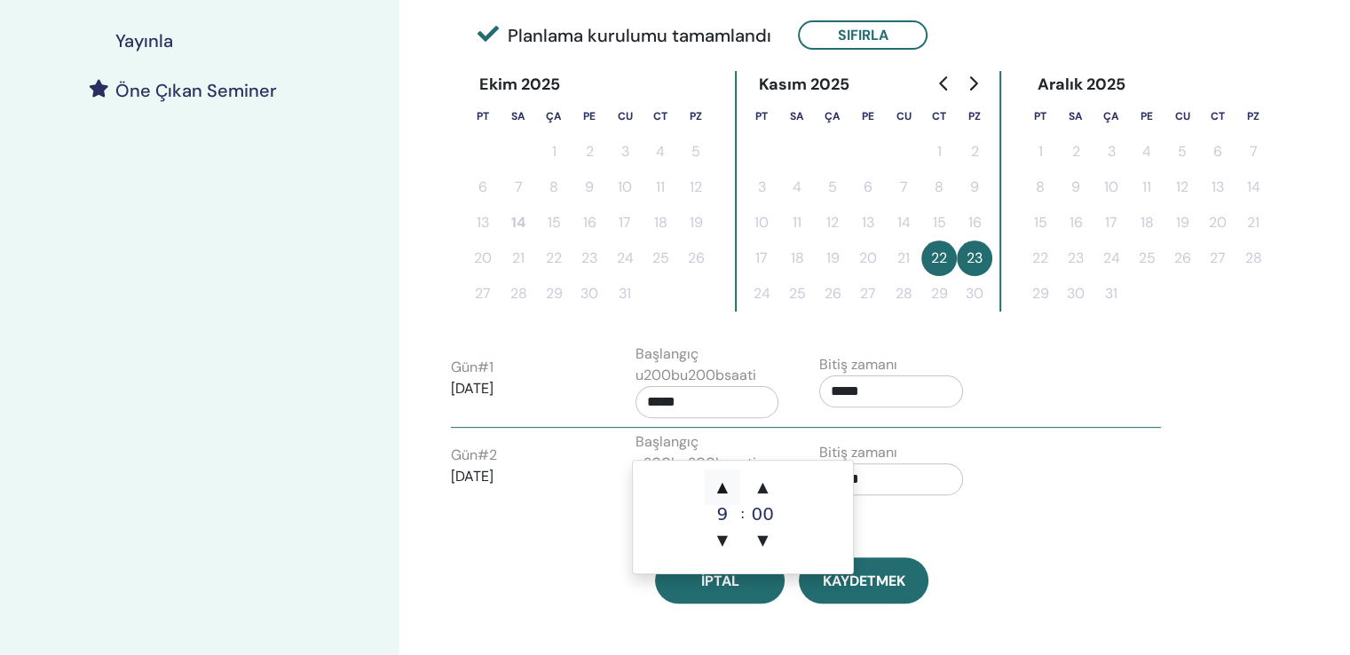 The width and height of the screenshot is (1350, 655). Describe the element at coordinates (589, 116) in the screenshot. I see `th: Perşembe` at that location.